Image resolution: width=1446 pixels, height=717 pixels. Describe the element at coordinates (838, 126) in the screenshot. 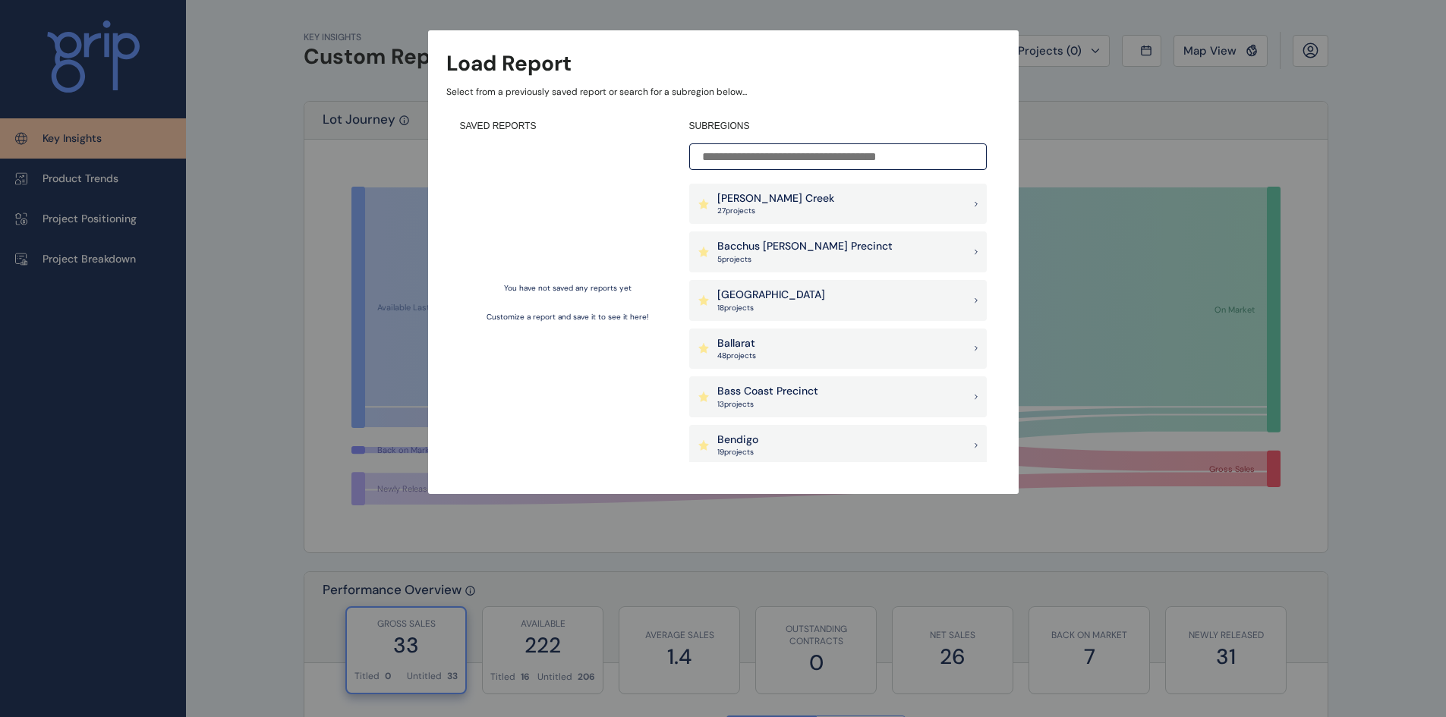

I see `h4: SUBREGIONS` at that location.